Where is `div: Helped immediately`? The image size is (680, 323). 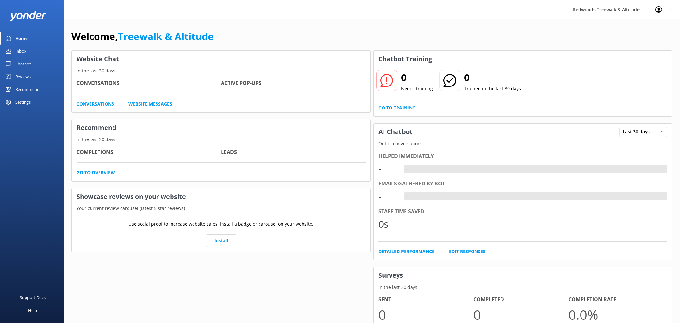 div: Helped immediately is located at coordinates (523, 156).